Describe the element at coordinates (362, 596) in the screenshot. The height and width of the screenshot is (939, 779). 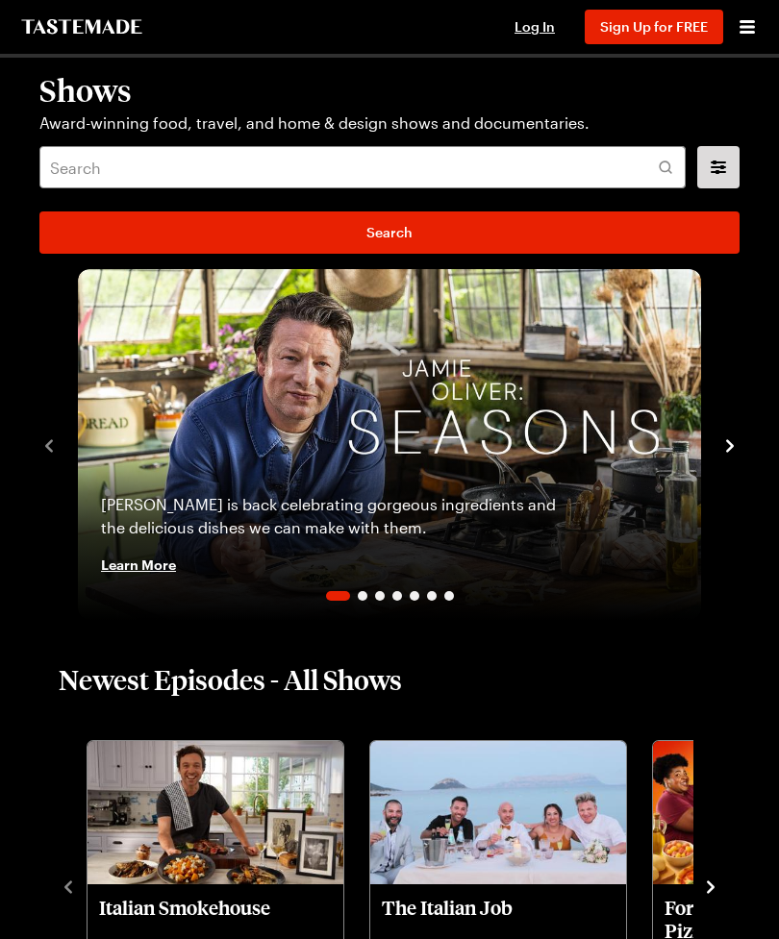
I see `span: Go to slide 2` at that location.